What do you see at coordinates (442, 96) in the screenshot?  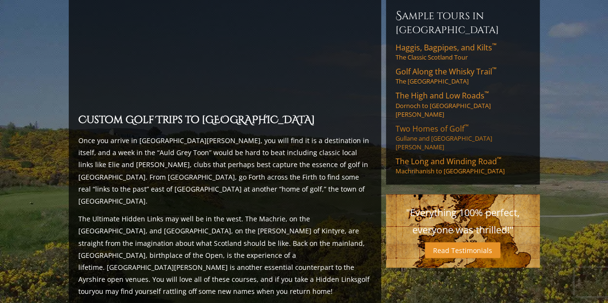 I see `span: The High and Low Roads` at bounding box center [442, 96].